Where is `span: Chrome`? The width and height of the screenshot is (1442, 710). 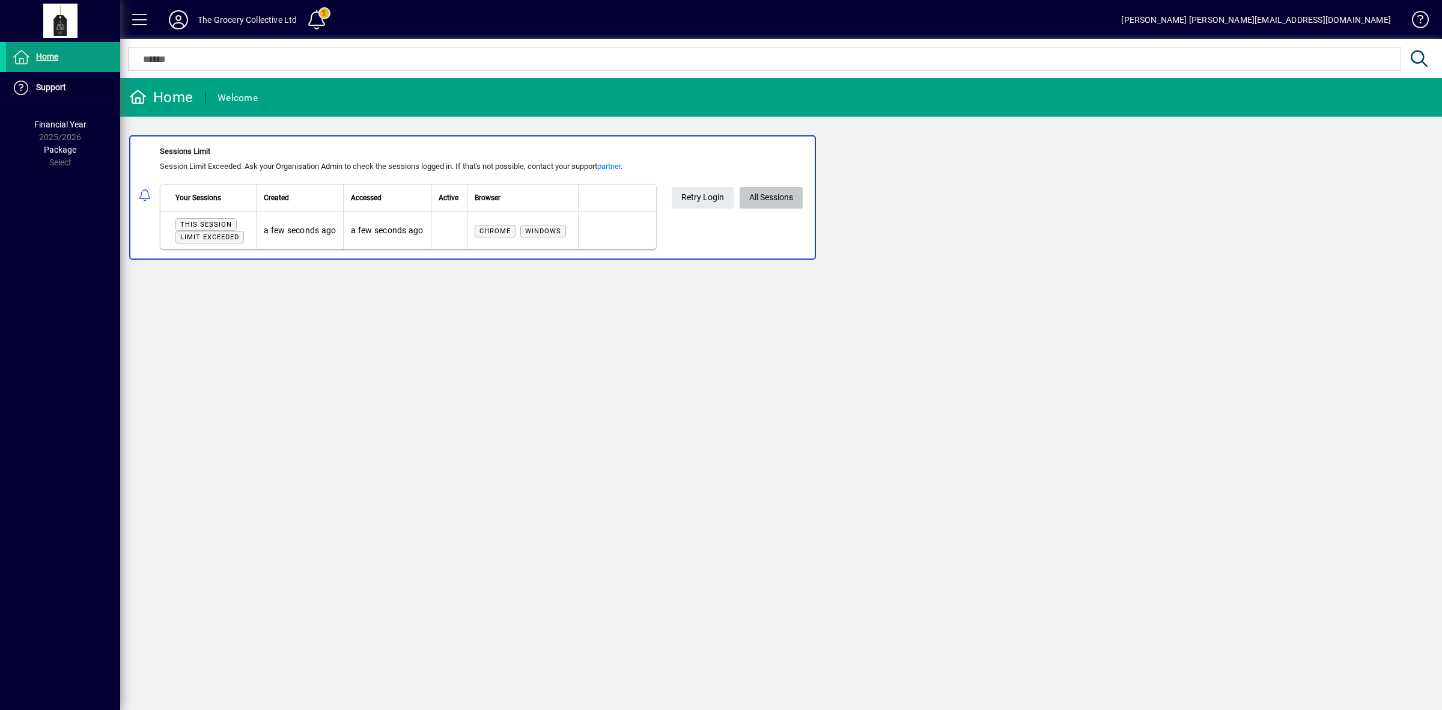
span: Chrome is located at coordinates (495, 231).